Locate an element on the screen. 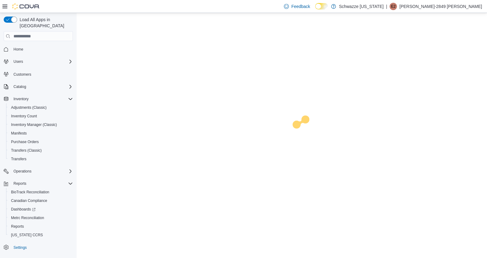  span: E2 is located at coordinates (393, 6).